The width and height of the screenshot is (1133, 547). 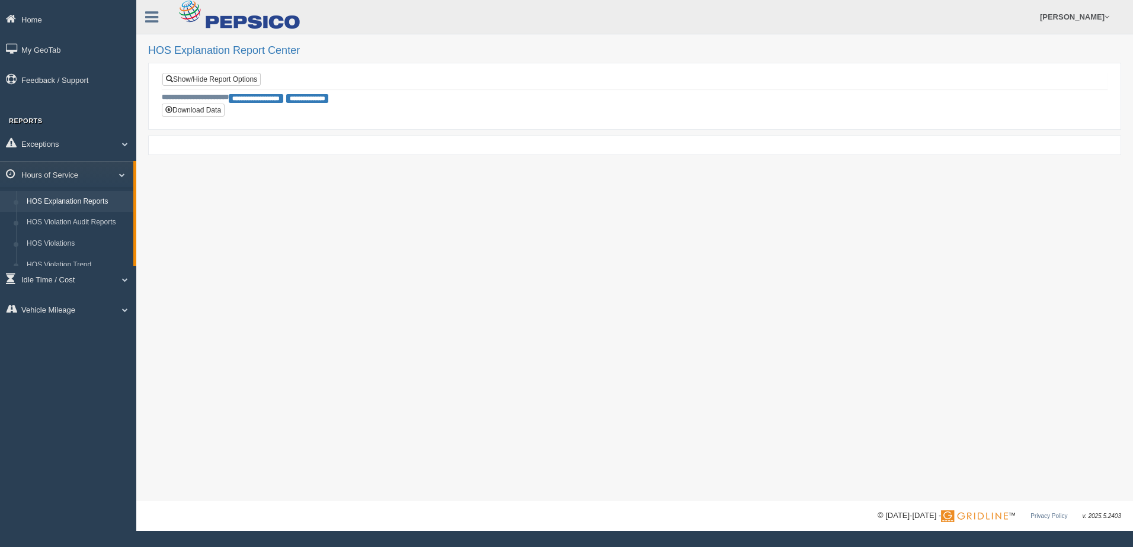 I want to click on span: v. 2025.5.2403, so click(x=1101, y=516).